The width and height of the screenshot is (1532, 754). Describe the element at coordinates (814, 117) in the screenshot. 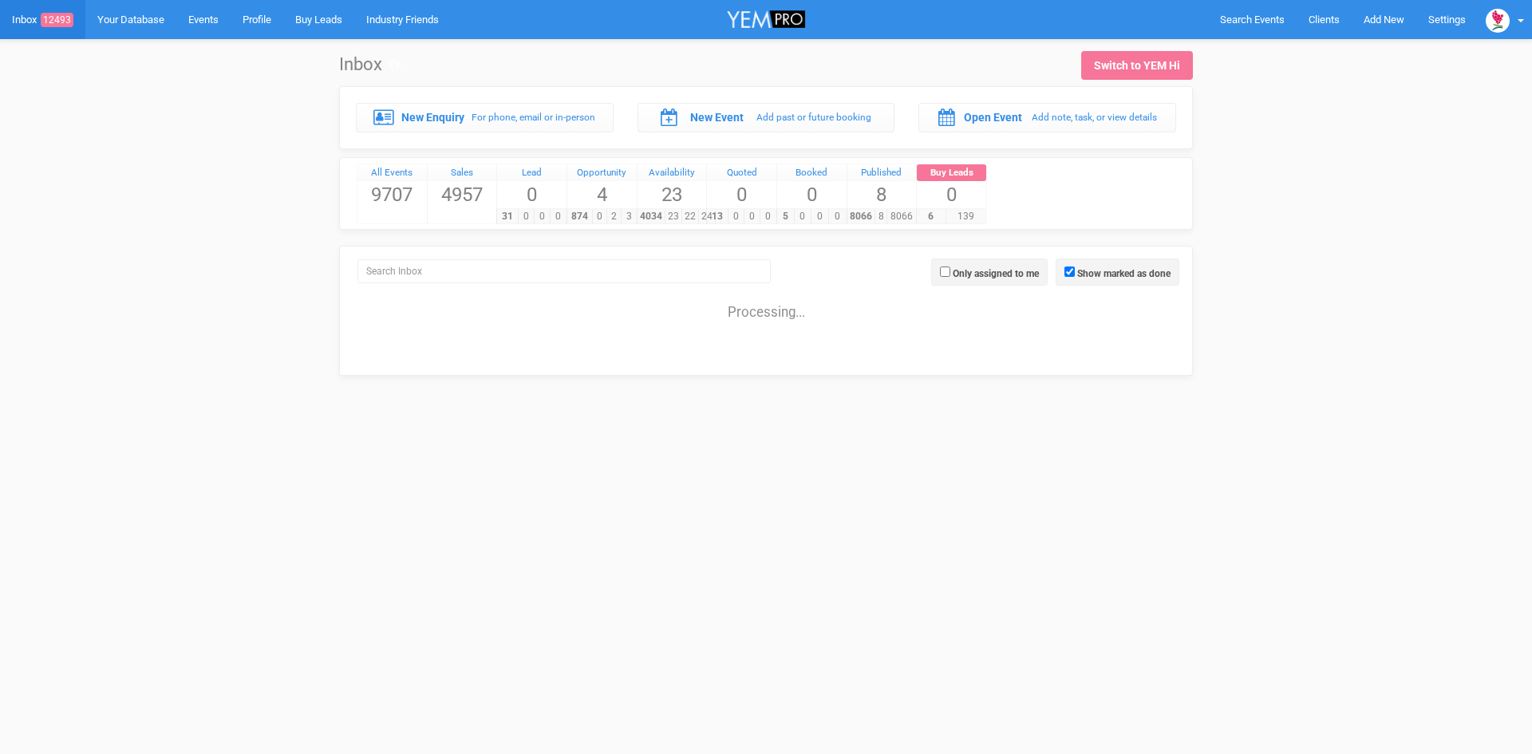

I see `small: Add past or future booking` at that location.